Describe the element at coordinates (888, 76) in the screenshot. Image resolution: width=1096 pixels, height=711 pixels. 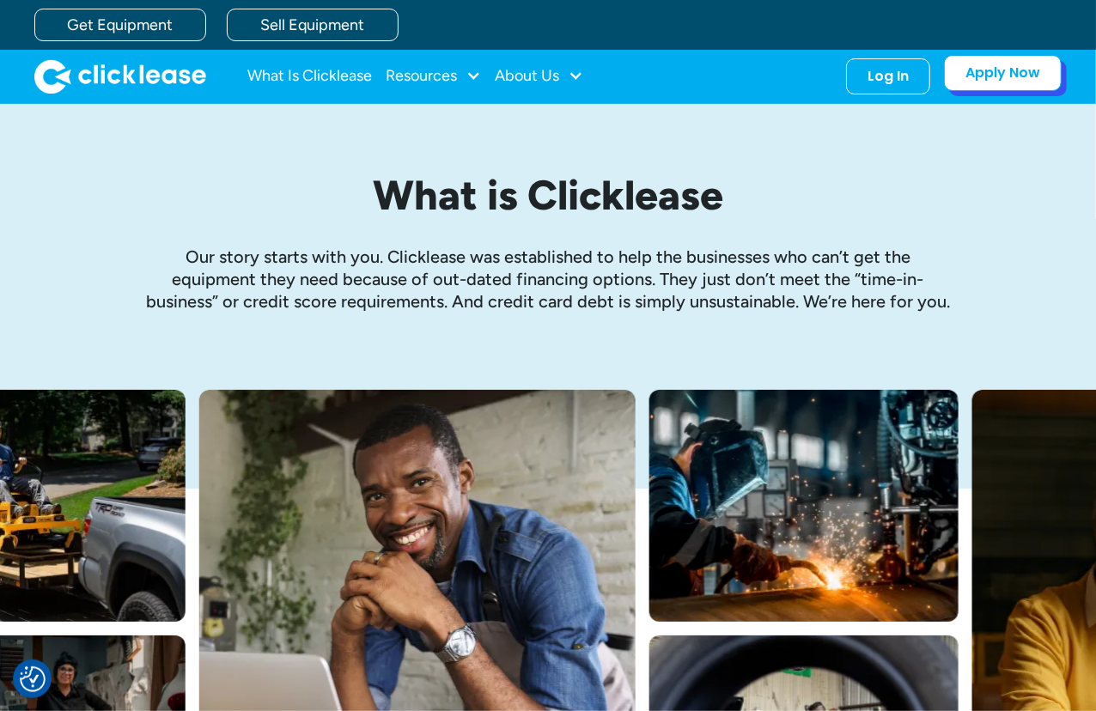
I see `div: Log In` at that location.